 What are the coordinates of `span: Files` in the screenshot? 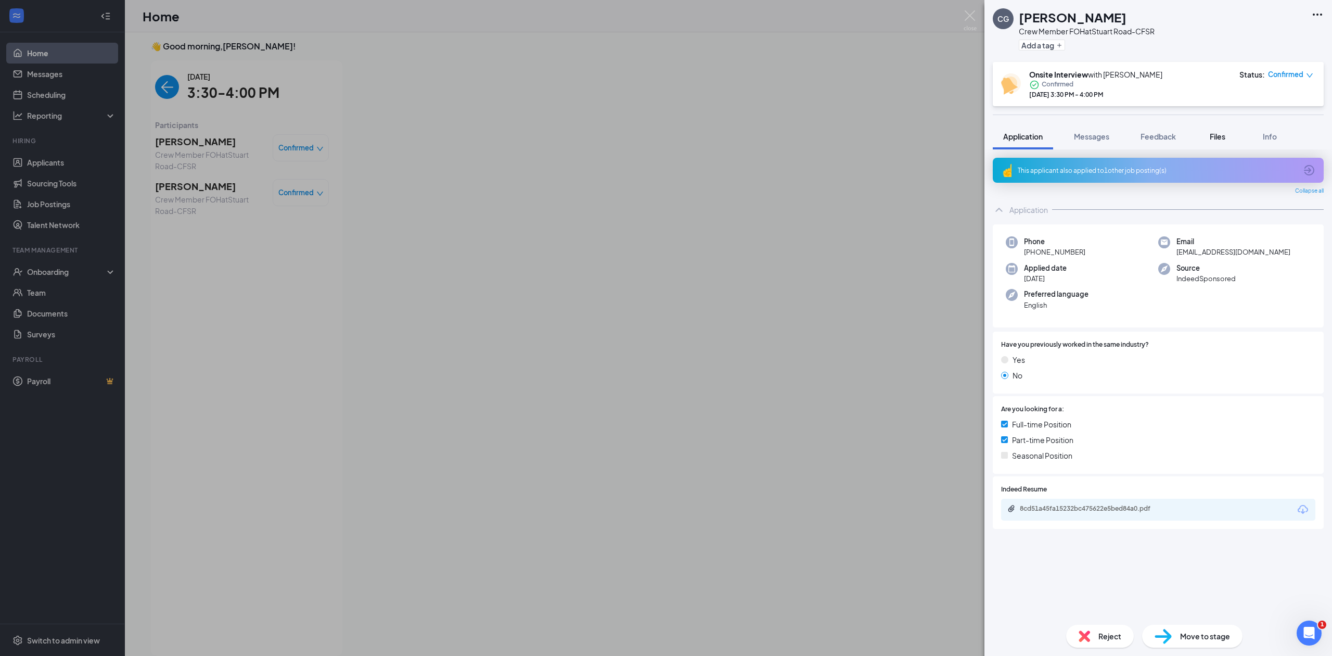 It's located at (1218, 136).